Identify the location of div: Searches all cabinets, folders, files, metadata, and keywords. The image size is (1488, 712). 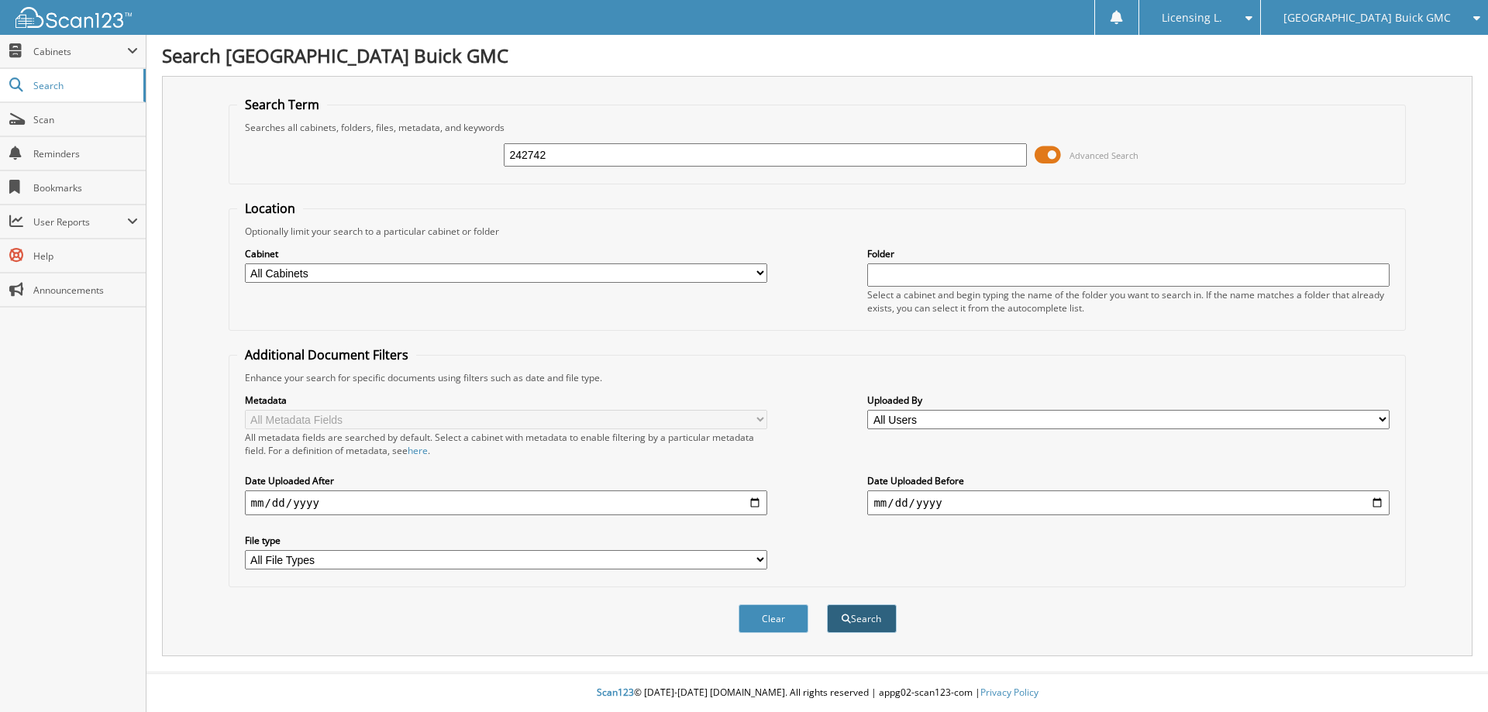
(817, 127).